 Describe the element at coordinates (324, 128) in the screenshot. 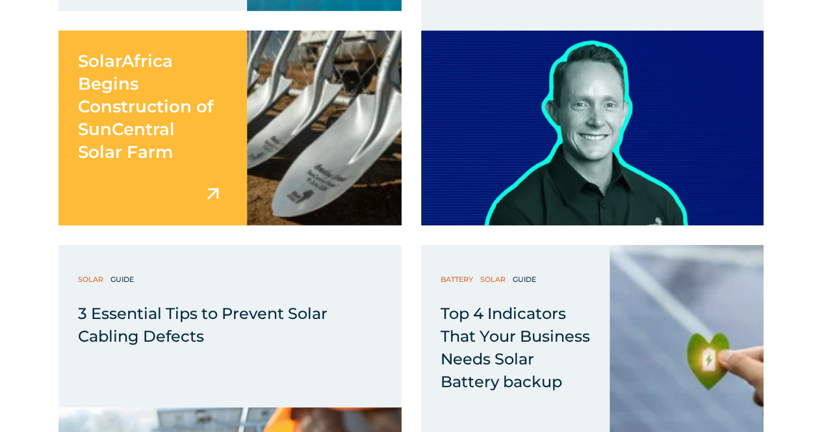

I see `img: SolarAfrica Begins Construction of SunCentral Solar Farm` at that location.